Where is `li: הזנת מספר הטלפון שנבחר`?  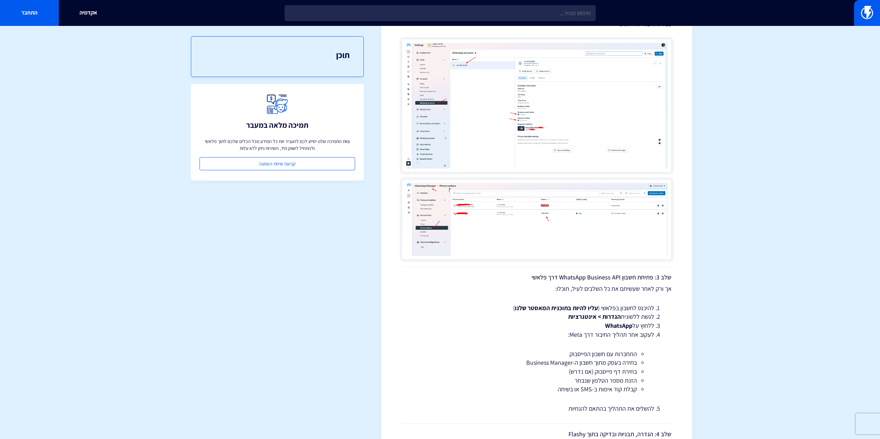
li: הזנת מספר הטלפון שנבחר is located at coordinates (537, 381).